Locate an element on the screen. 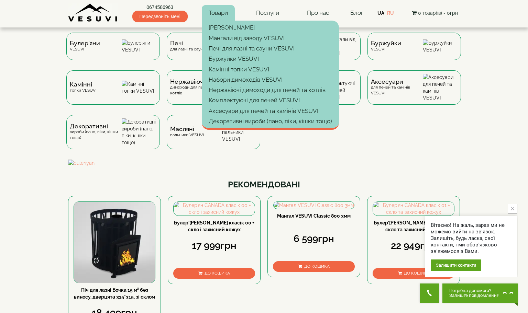 The height and width of the screenshot is (313, 528). a: Булер'яниVESUVI Булер'яни VESUVI is located at coordinates (113, 52).